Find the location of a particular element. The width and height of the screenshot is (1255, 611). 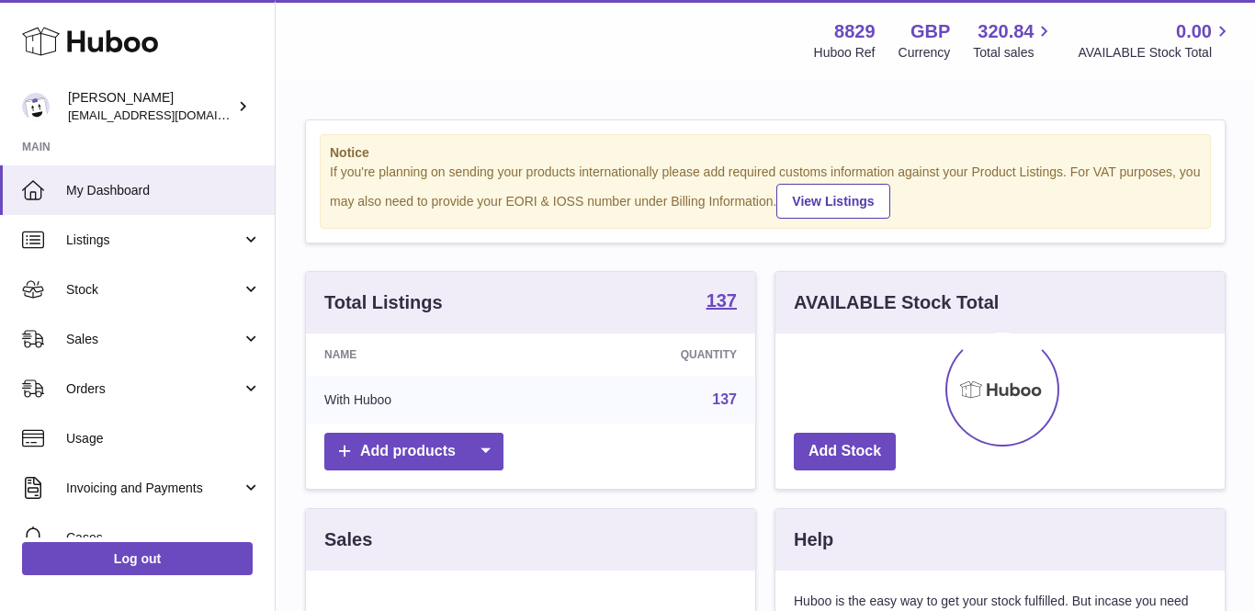

th: Name is located at coordinates (425, 355).